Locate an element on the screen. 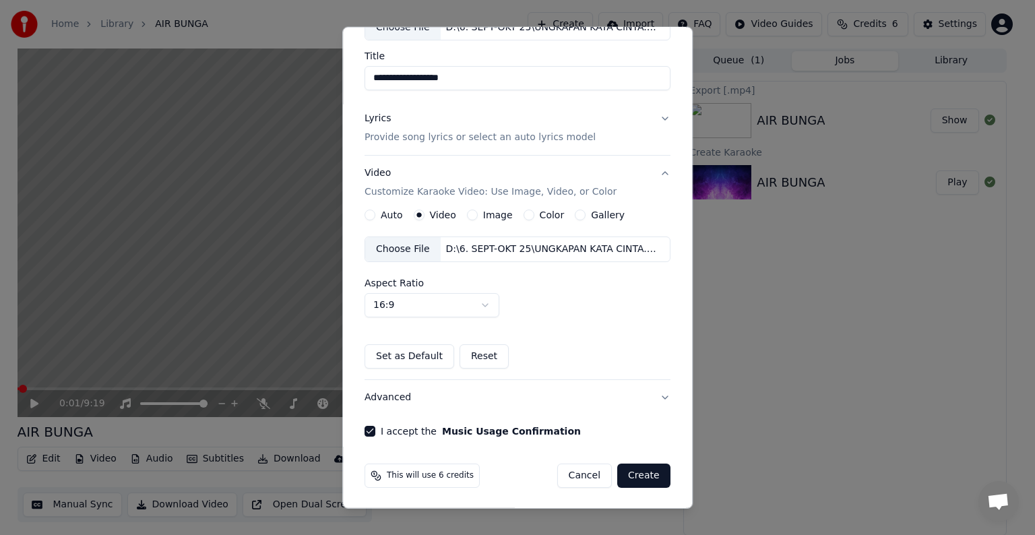 This screenshot has height=535, width=1035. button: LyricsProvide song lyrics or select an auto lyrics model is located at coordinates (518, 128).